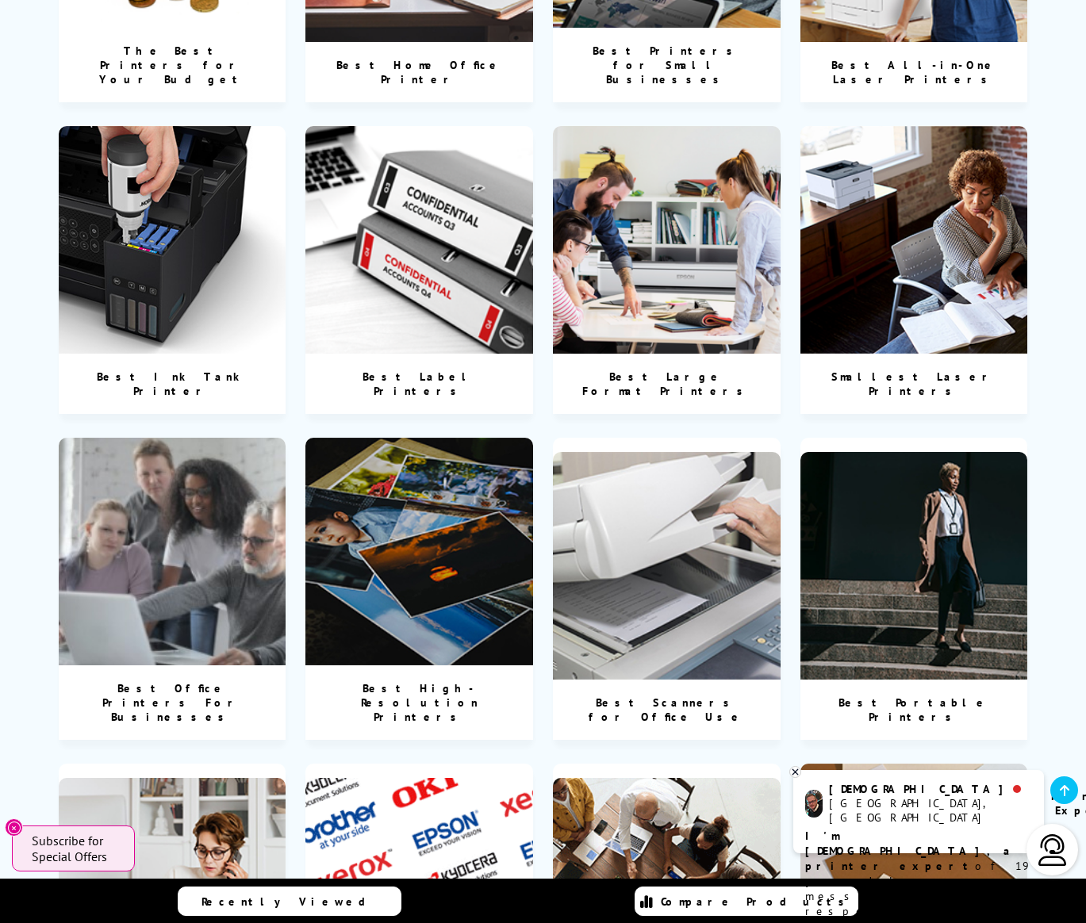  I want to click on img: Best Office Printers For Businesses, so click(172, 551).